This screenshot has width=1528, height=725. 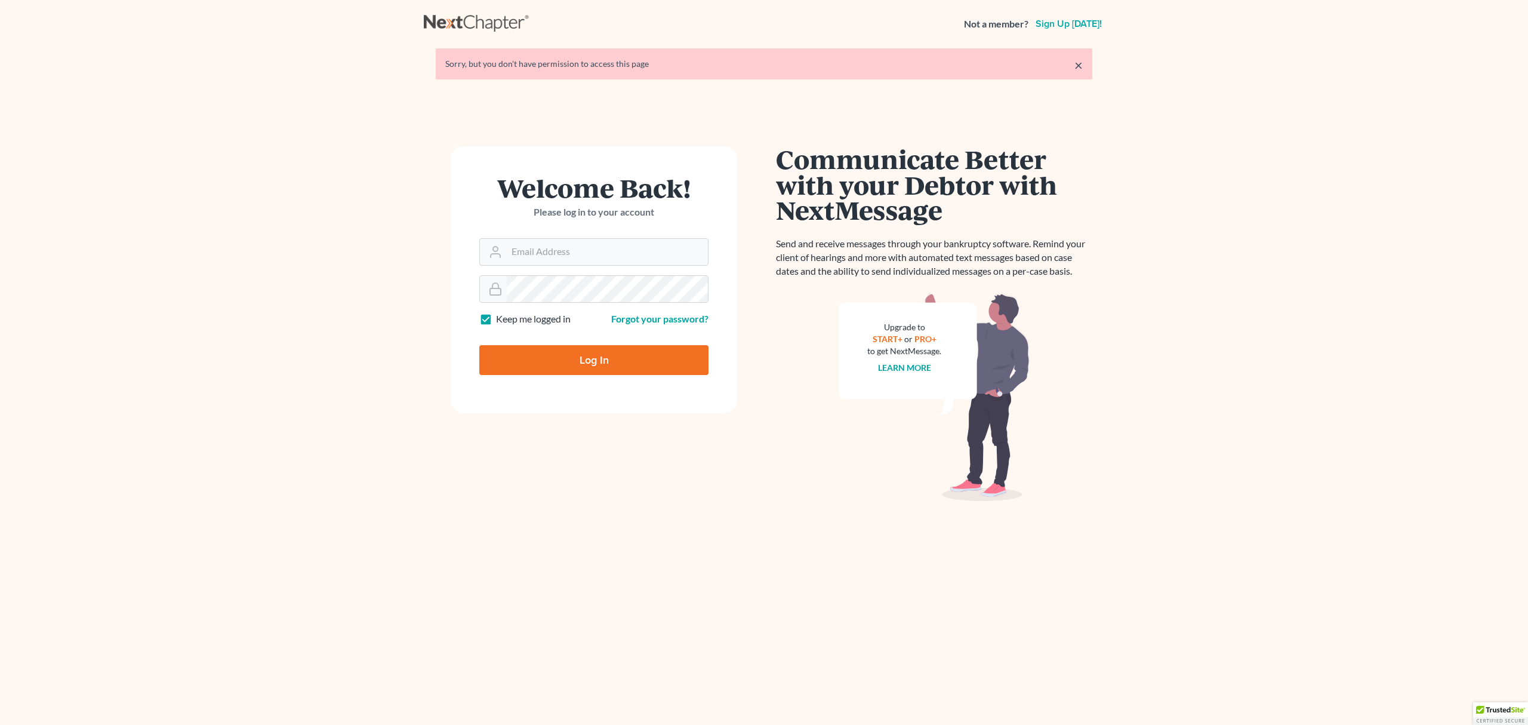 I want to click on input: Log In, so click(x=594, y=360).